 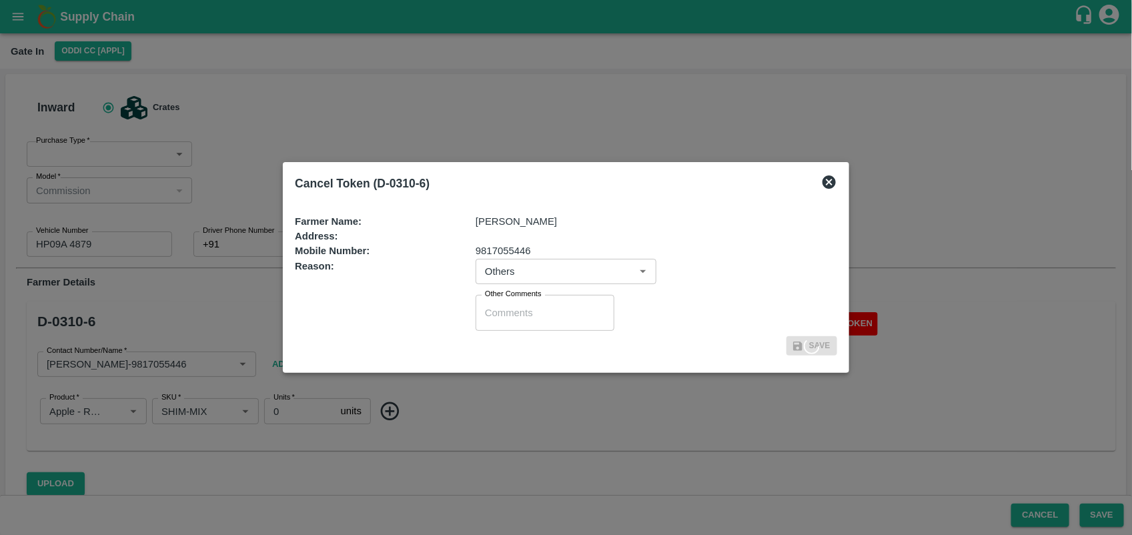 I want to click on b: Farmer Name:, so click(x=328, y=221).